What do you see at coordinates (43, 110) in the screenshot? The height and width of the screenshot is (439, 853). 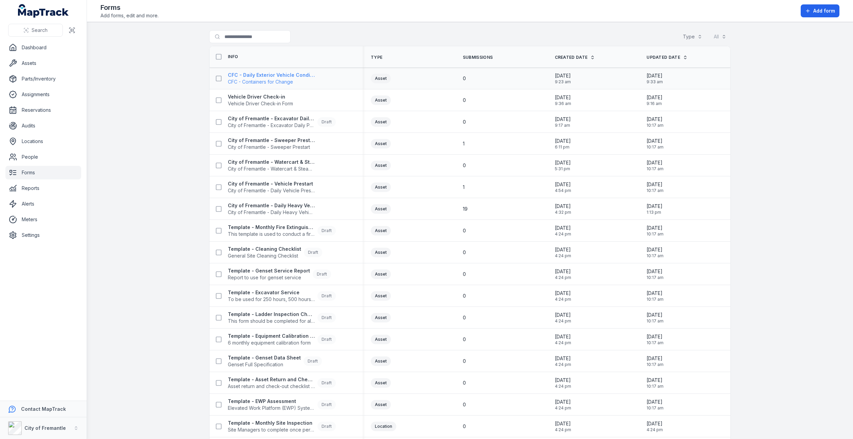 I see `a: Reservations` at bounding box center [43, 110].